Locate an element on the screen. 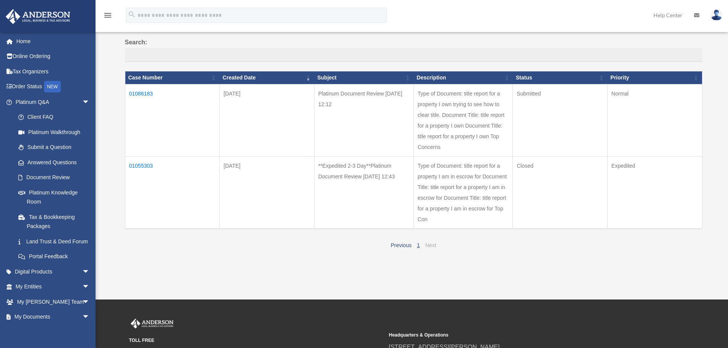  a: Home is located at coordinates (53, 41).